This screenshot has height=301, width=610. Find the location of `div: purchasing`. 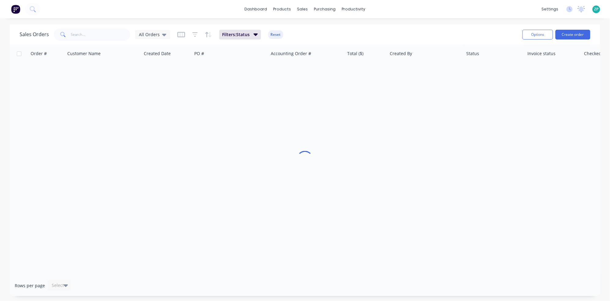

div: purchasing is located at coordinates (325, 9).